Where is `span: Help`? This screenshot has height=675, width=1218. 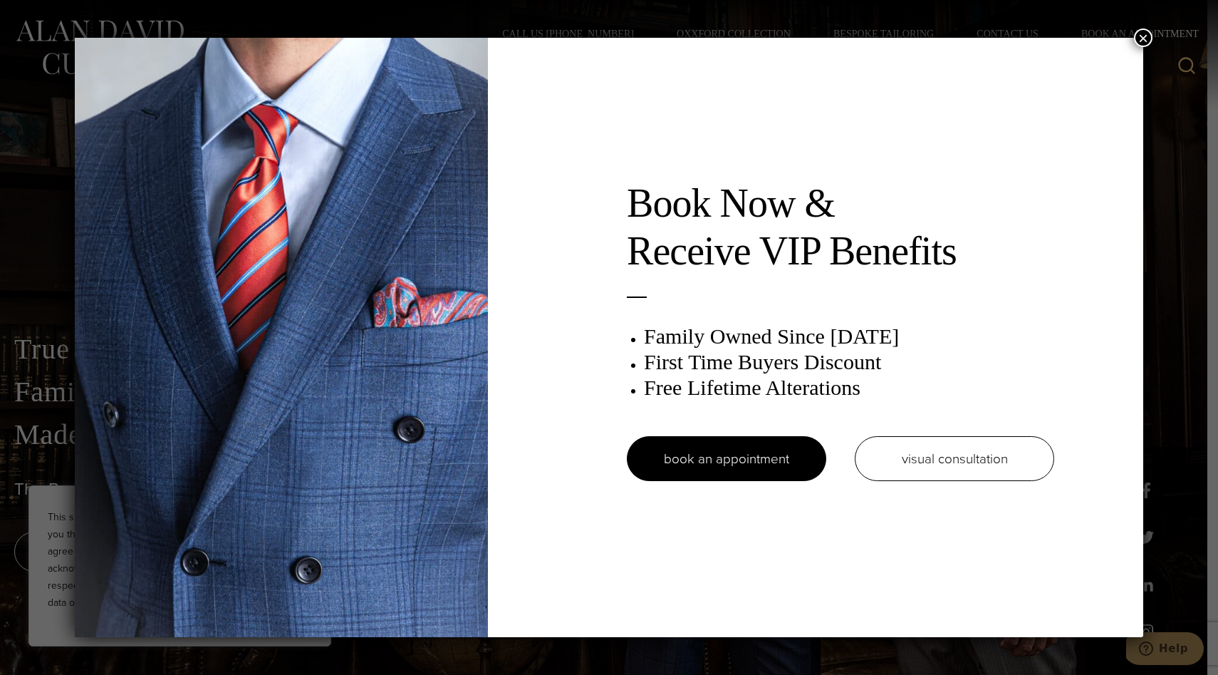 span: Help is located at coordinates (47, 16).